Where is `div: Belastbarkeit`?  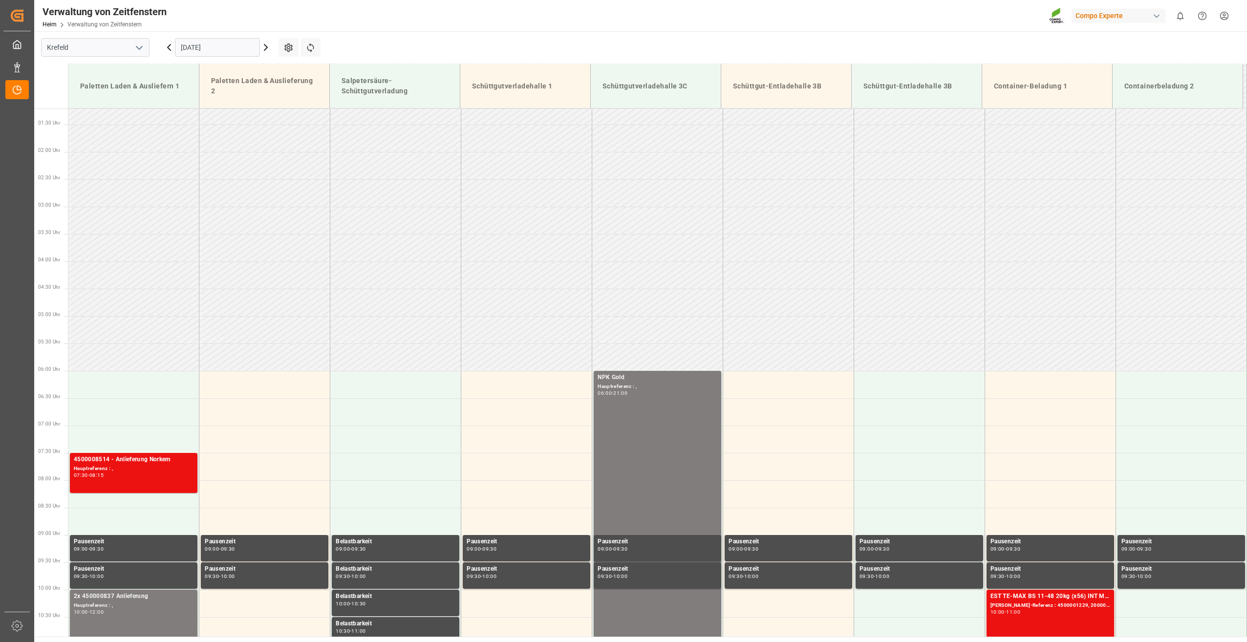
div: Belastbarkeit is located at coordinates (395, 542).